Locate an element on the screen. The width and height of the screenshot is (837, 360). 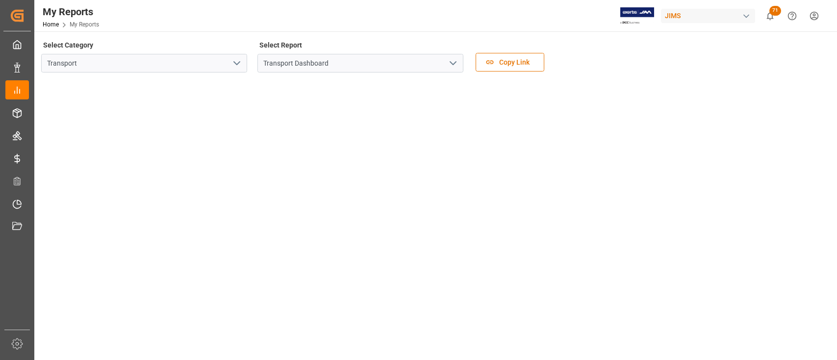
img: Exertis%20JAM%20-%20Email%20Logo.jpg_1722504956.jpg is located at coordinates (637, 16).